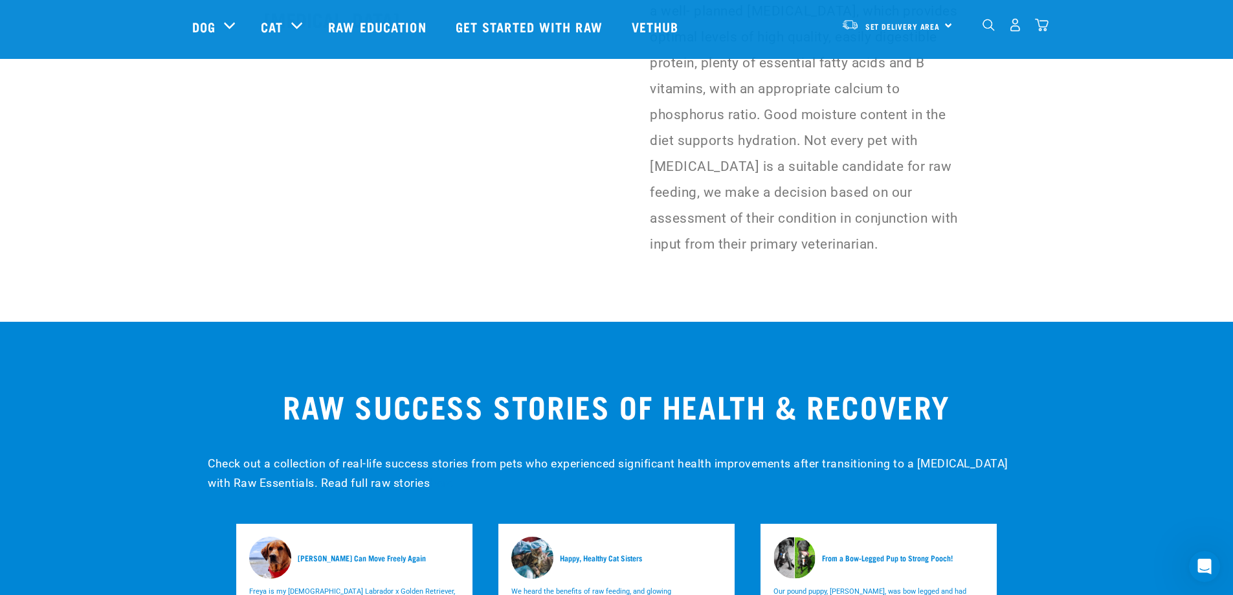 This screenshot has height=595, width=1233. I want to click on h5: Happy, Healthy Cat Sisters, so click(601, 558).